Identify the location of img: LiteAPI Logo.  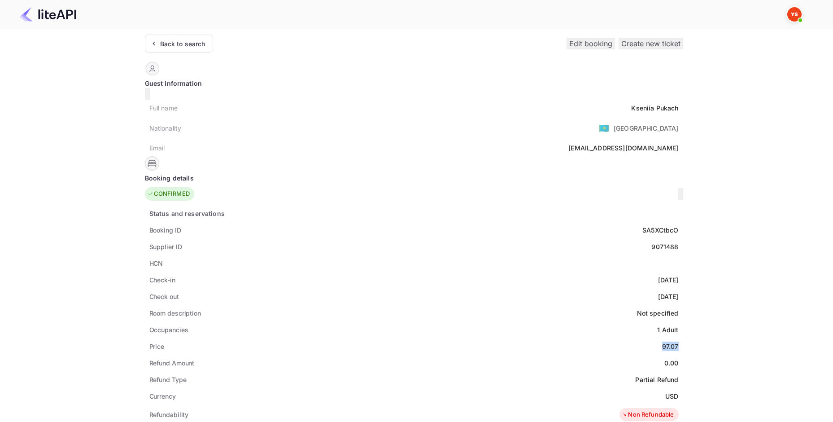
(48, 14).